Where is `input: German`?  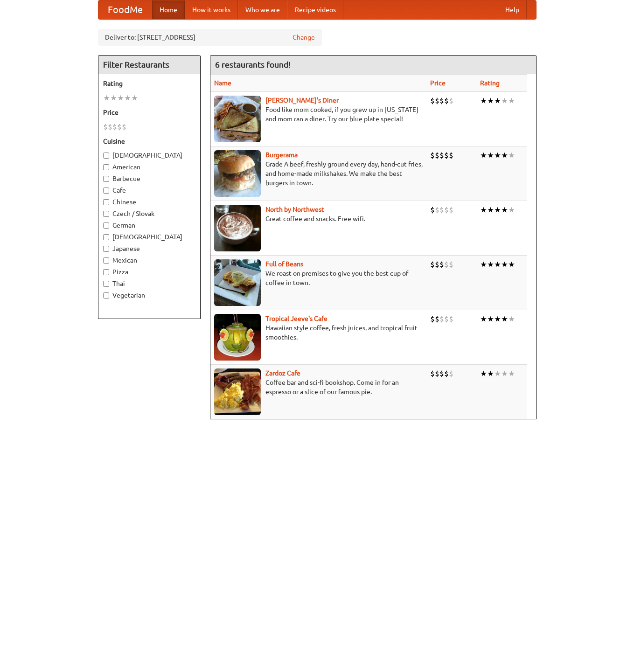 input: German is located at coordinates (106, 225).